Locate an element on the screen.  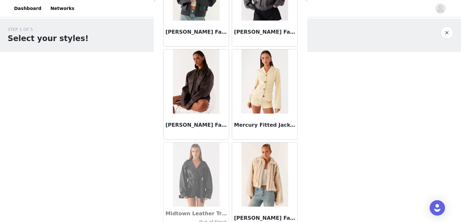
div: STEP 1 OF 5 is located at coordinates (48, 29).